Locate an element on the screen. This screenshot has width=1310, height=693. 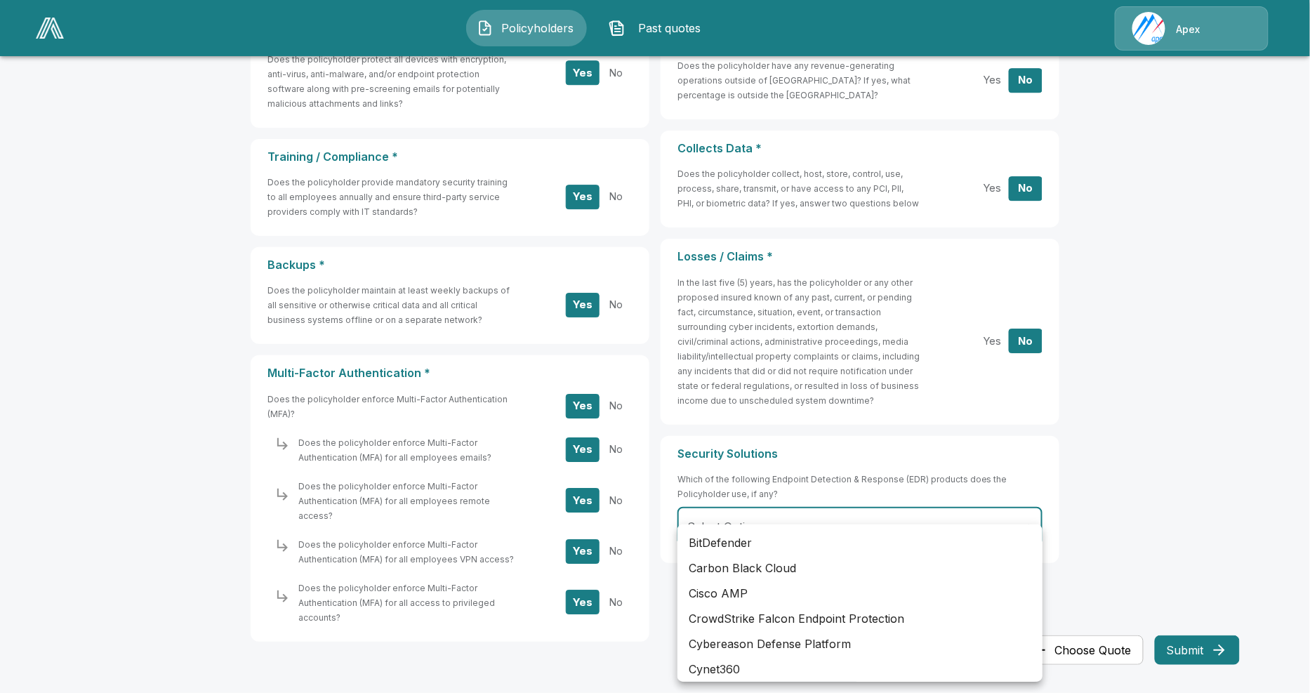
li: BitDefender is located at coordinates (860, 543).